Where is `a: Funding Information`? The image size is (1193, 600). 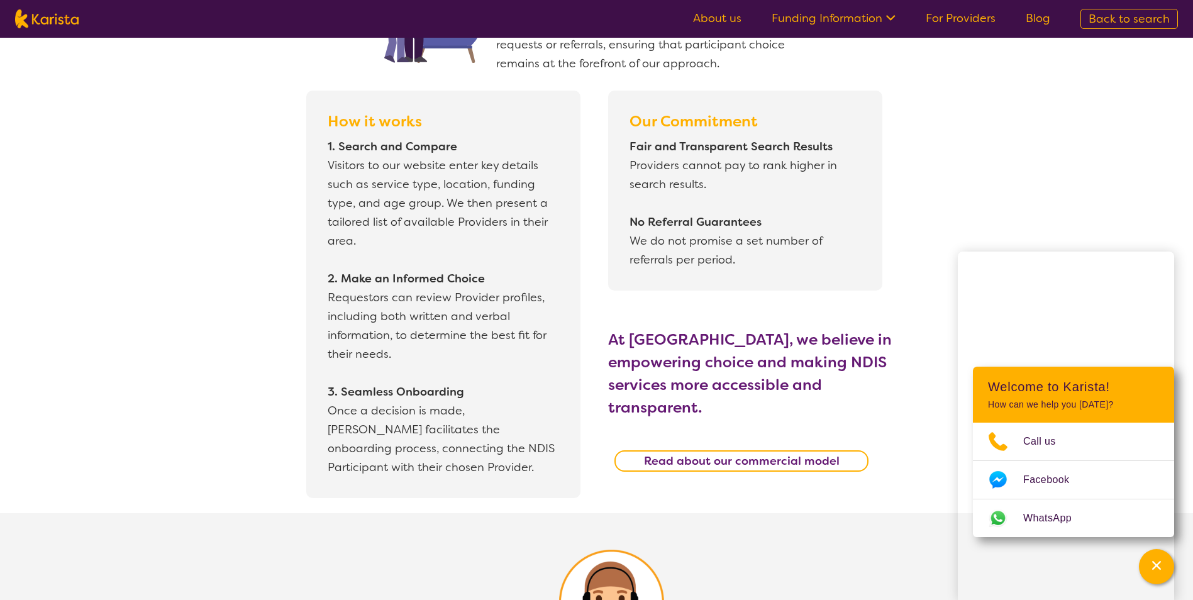
a: Funding Information is located at coordinates (833, 18).